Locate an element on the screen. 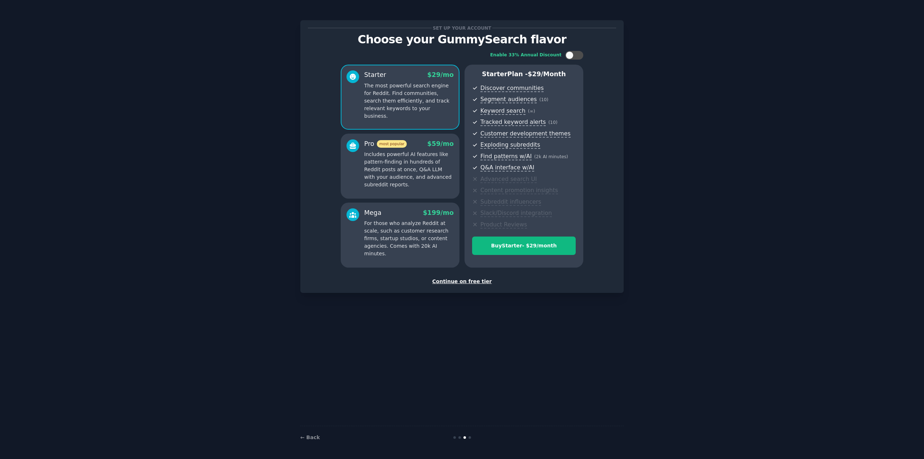 This screenshot has width=924, height=459. span: Q&A interface w/AI is located at coordinates (507, 167).